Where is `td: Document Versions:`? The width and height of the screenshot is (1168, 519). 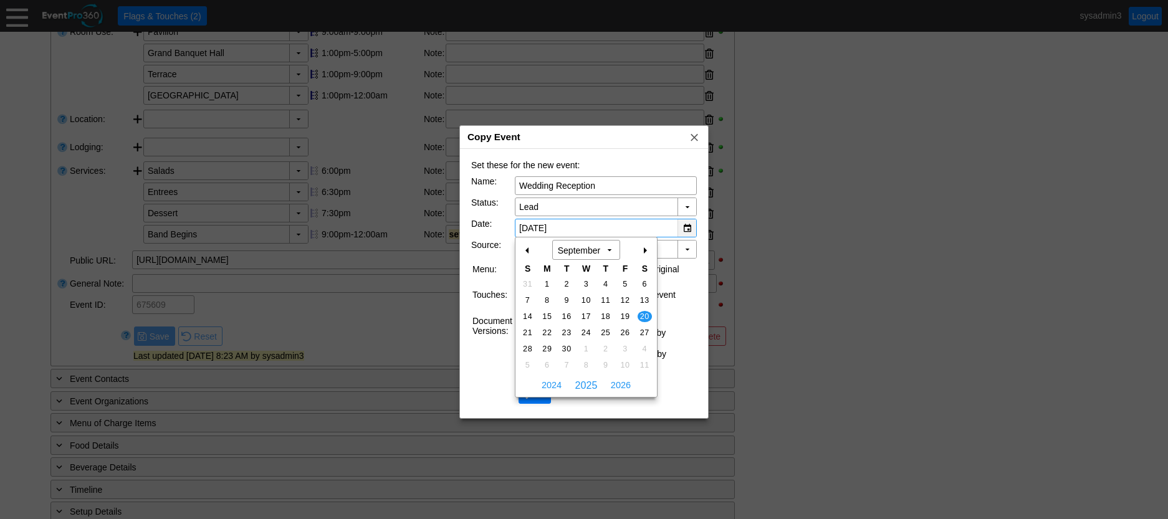
td: Document Versions: is located at coordinates (494, 342).